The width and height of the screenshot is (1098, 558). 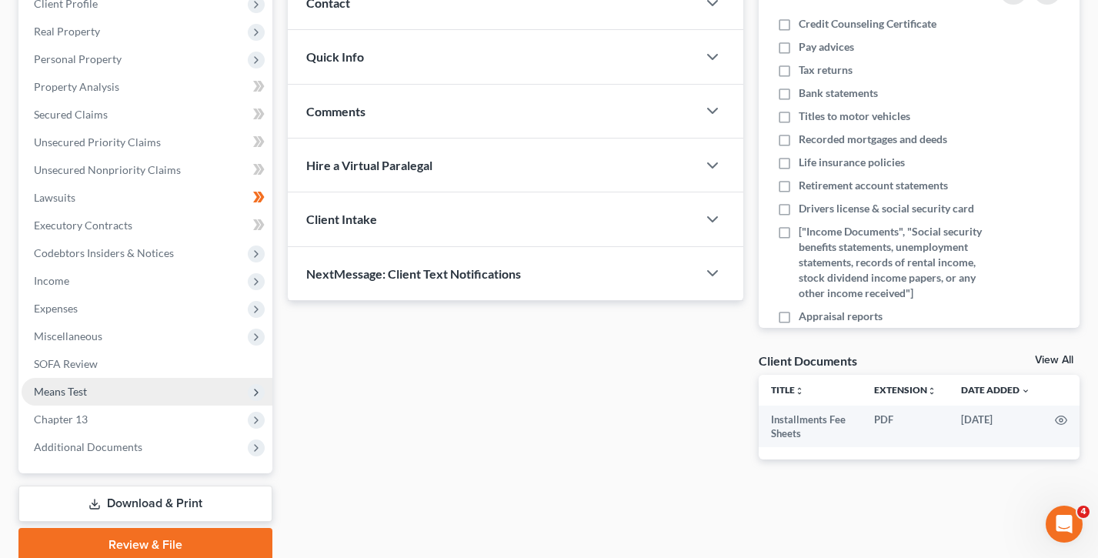 What do you see at coordinates (336, 111) in the screenshot?
I see `span: Comments` at bounding box center [336, 111].